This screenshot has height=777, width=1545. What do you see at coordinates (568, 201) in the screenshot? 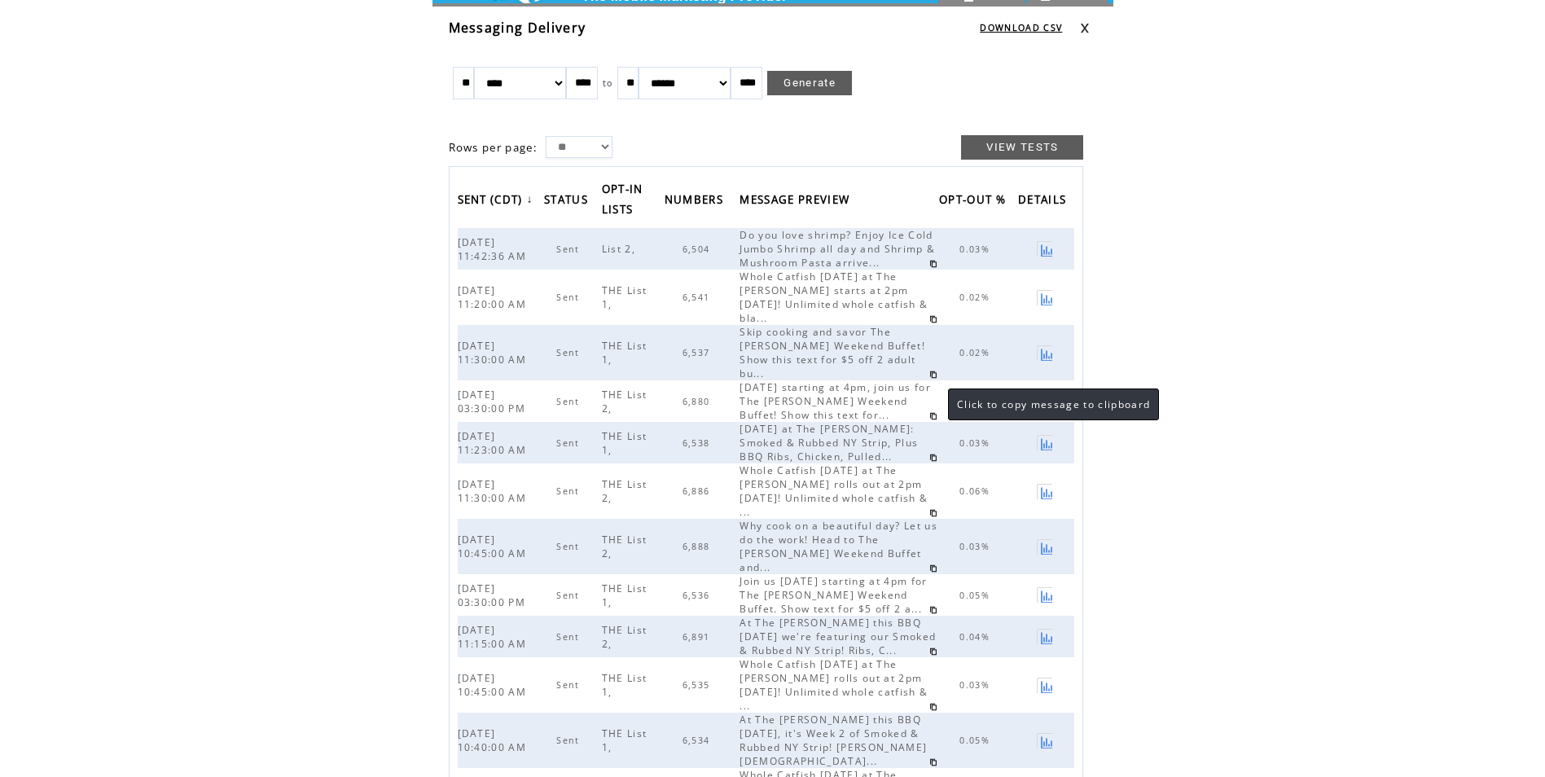
I see `span: STATUS` at bounding box center [568, 201].